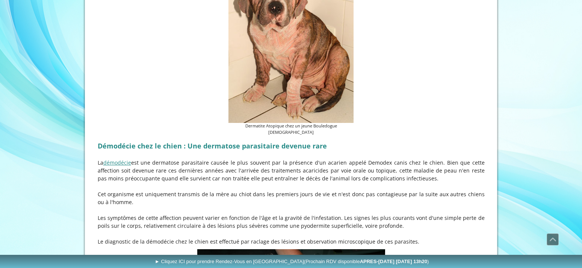 This screenshot has width=582, height=268. Describe the element at coordinates (366, 261) in the screenshot. I see `span: (Prochain RDV disponible )` at that location.